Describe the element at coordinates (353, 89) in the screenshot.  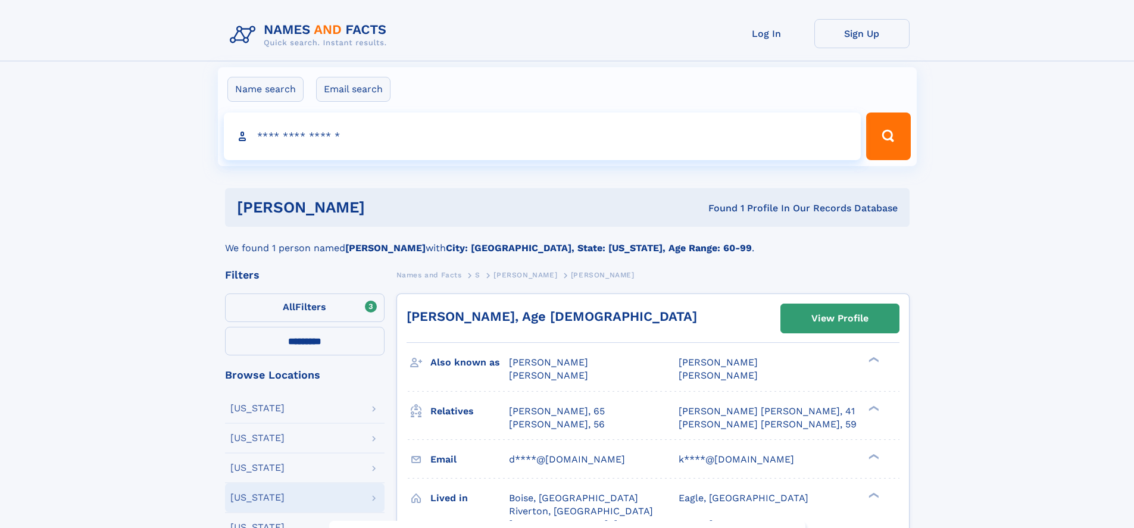
I see `label: Email search` at that location.